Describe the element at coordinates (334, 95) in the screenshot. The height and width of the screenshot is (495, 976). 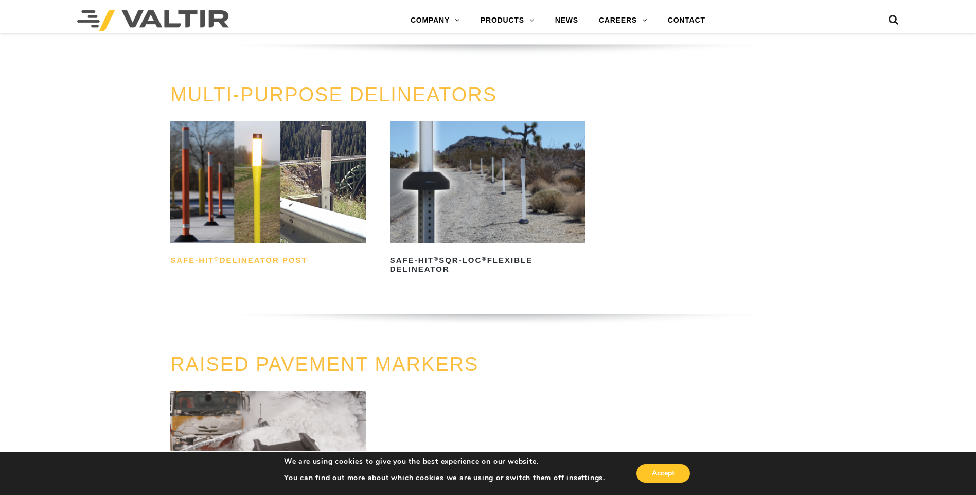
I see `a: MULTI-PURPOSE DELINEATORS` at that location.